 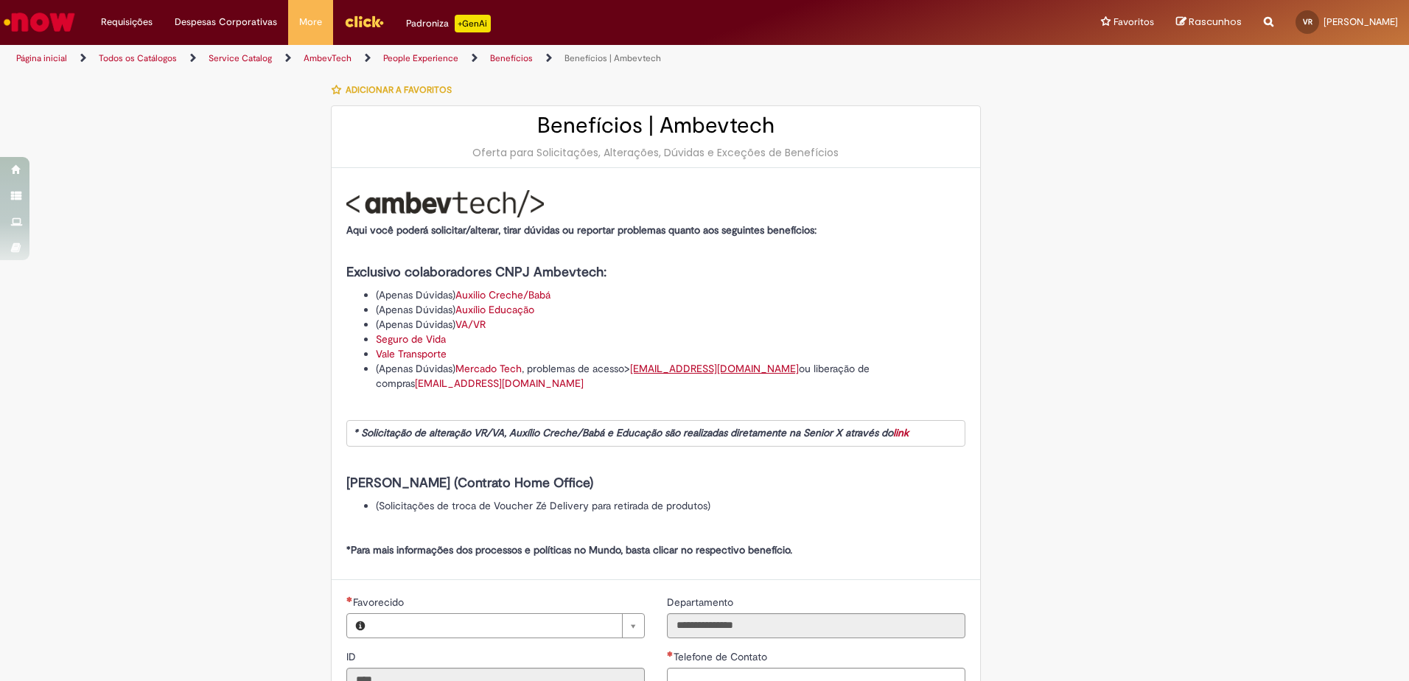 I want to click on a: People Experience, so click(x=421, y=58).